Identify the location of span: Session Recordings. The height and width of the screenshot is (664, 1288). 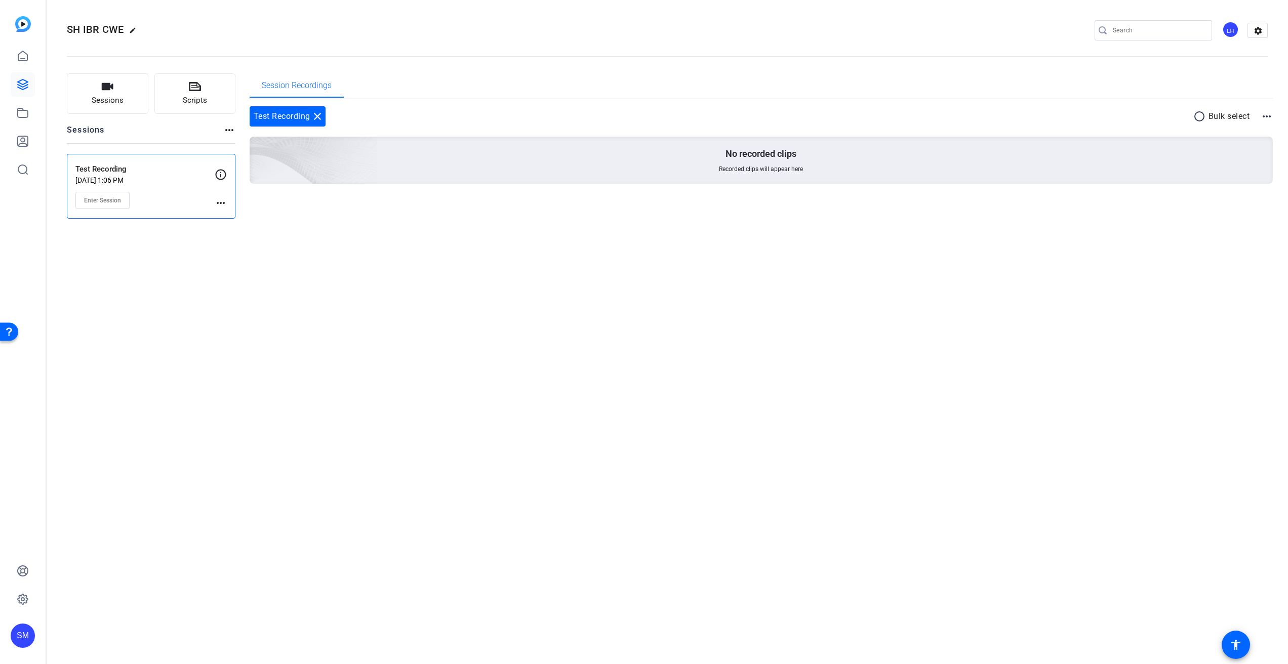
(297, 86).